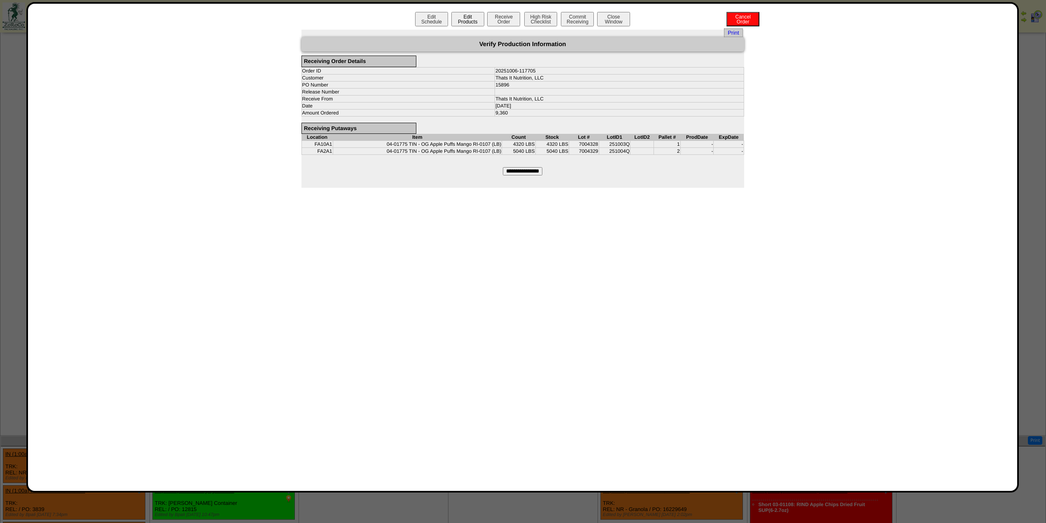  What do you see at coordinates (733, 33) in the screenshot?
I see `a: Print` at bounding box center [733, 33].